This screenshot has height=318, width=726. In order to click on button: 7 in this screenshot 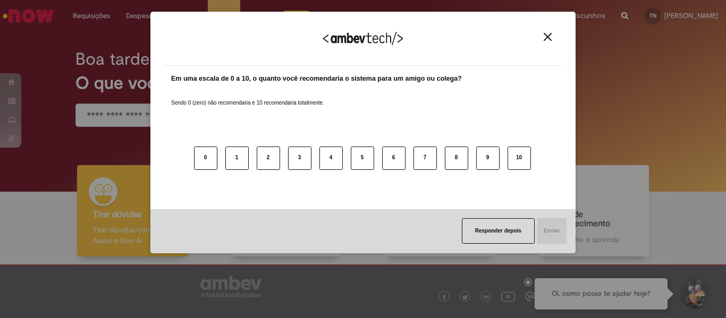, I will do `click(425, 158)`.